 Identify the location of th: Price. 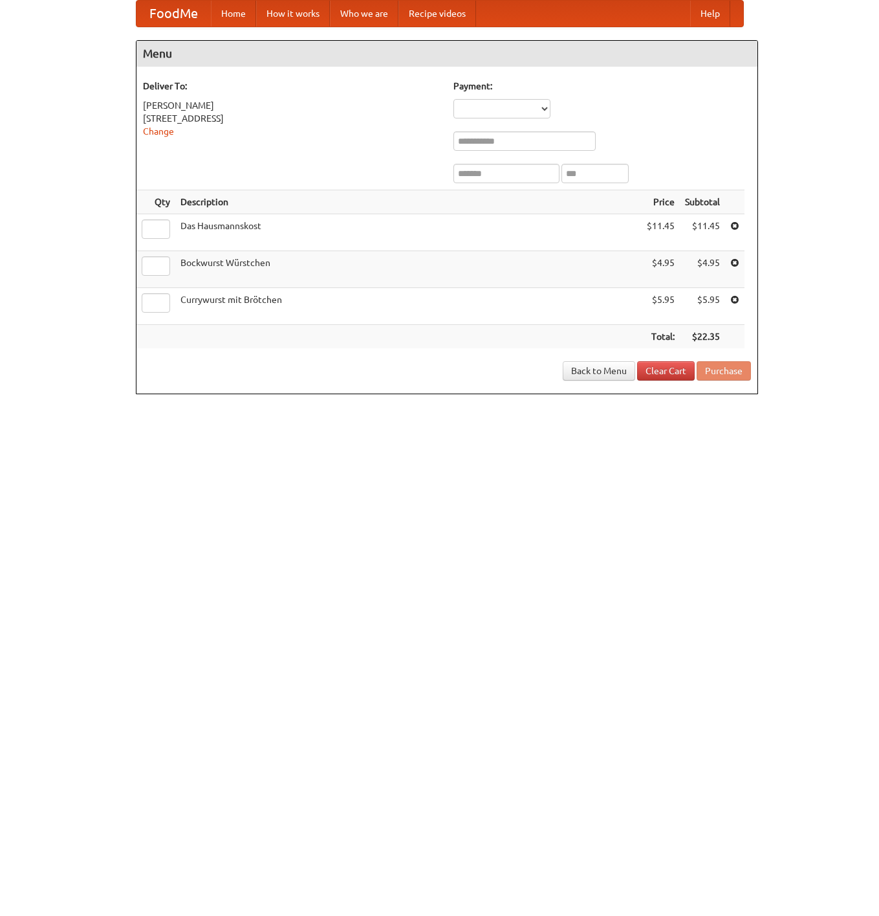
(661, 202).